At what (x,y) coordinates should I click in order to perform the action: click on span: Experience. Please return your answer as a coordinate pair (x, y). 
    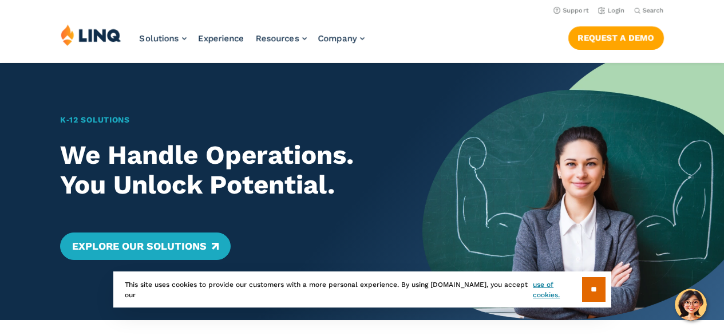
    Looking at the image, I should click on (221, 38).